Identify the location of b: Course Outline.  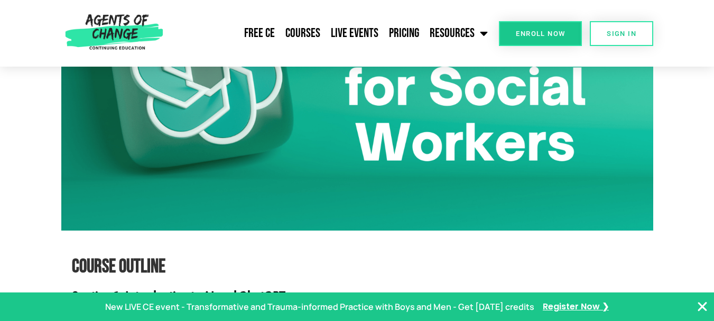
(118, 266).